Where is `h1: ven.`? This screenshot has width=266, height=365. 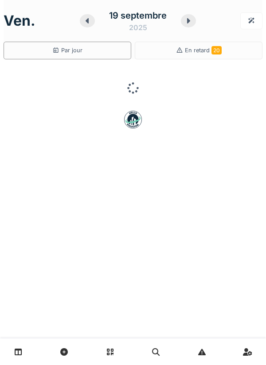 h1: ven. is located at coordinates (19, 21).